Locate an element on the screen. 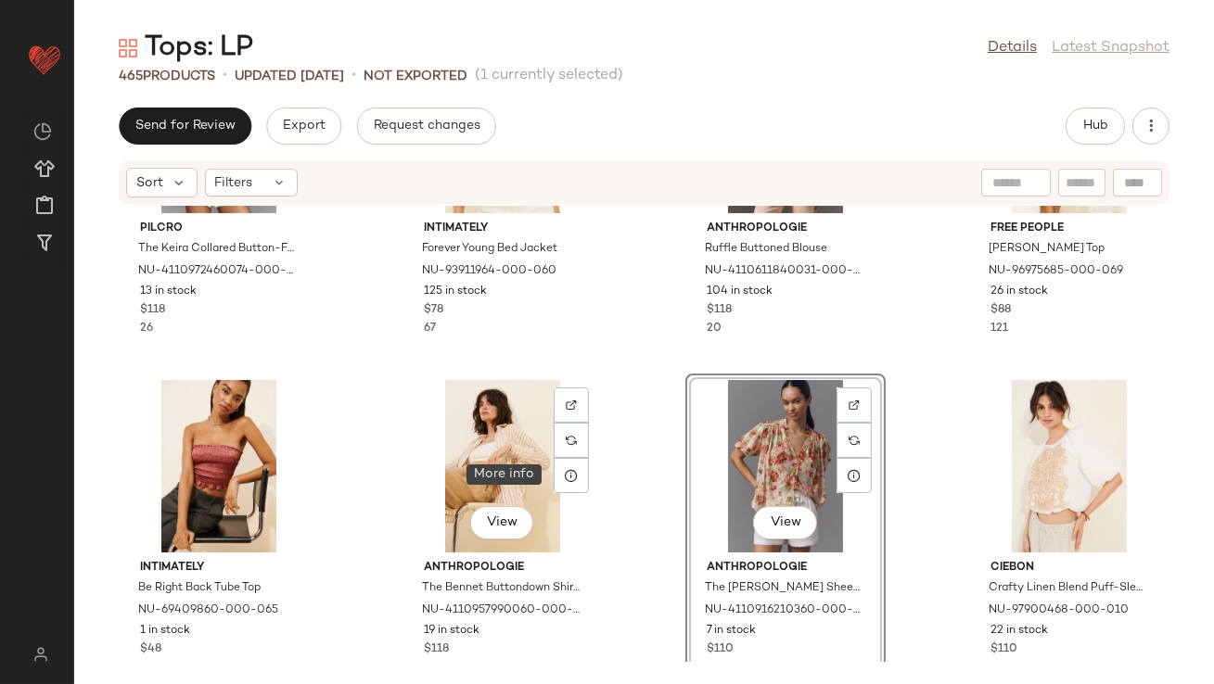  span: NU-69409860-000-065 is located at coordinates (208, 611).